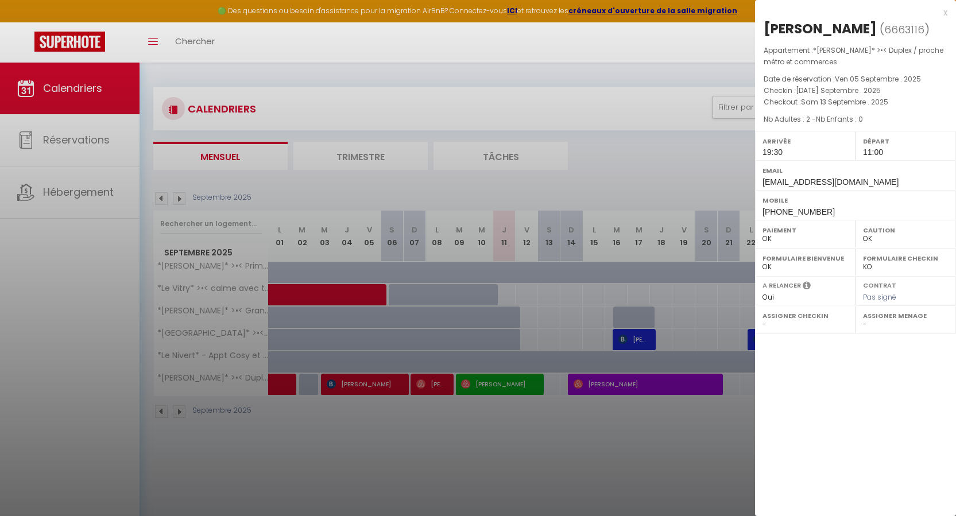 The image size is (956, 516). I want to click on span: Sam 13 Septembre . 2025, so click(845, 102).